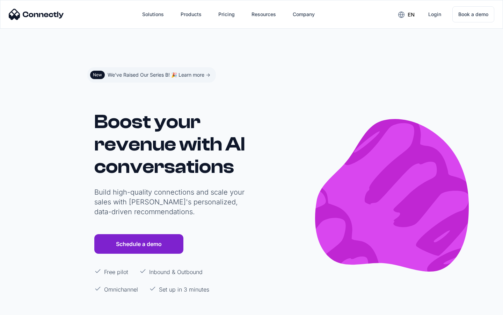 Image resolution: width=503 pixels, height=315 pixels. I want to click on div: Products, so click(191, 14).